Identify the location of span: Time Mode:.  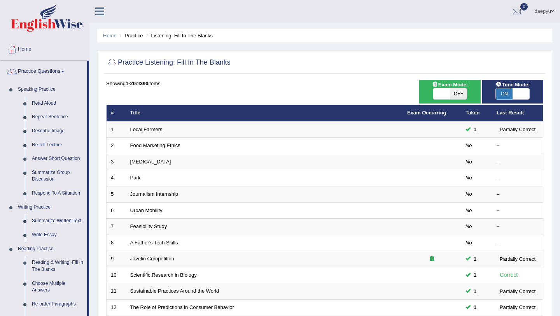
(512, 84).